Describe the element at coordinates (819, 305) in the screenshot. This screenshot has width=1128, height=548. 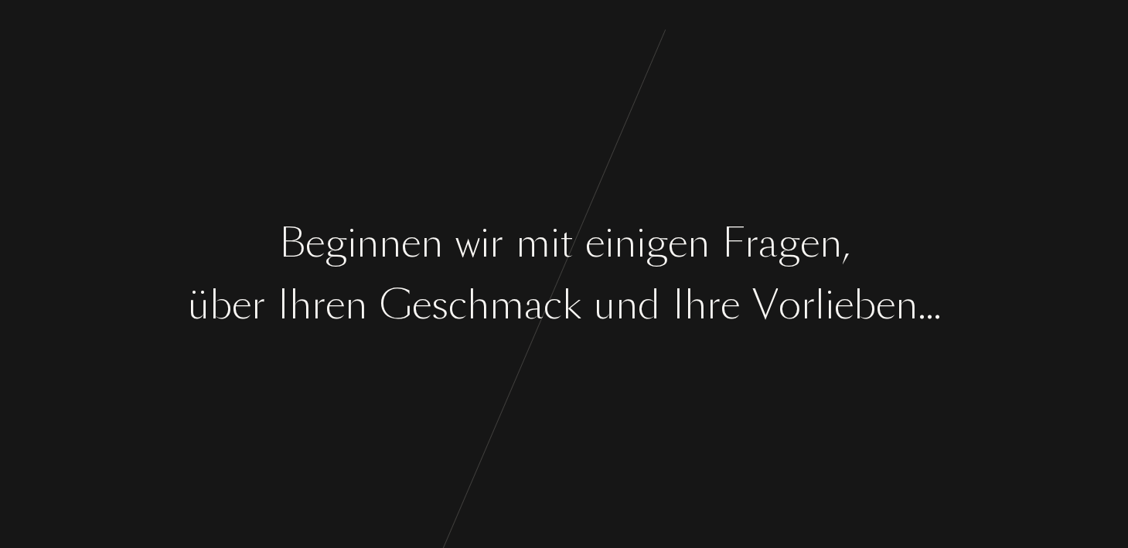
I see `div: l` at that location.